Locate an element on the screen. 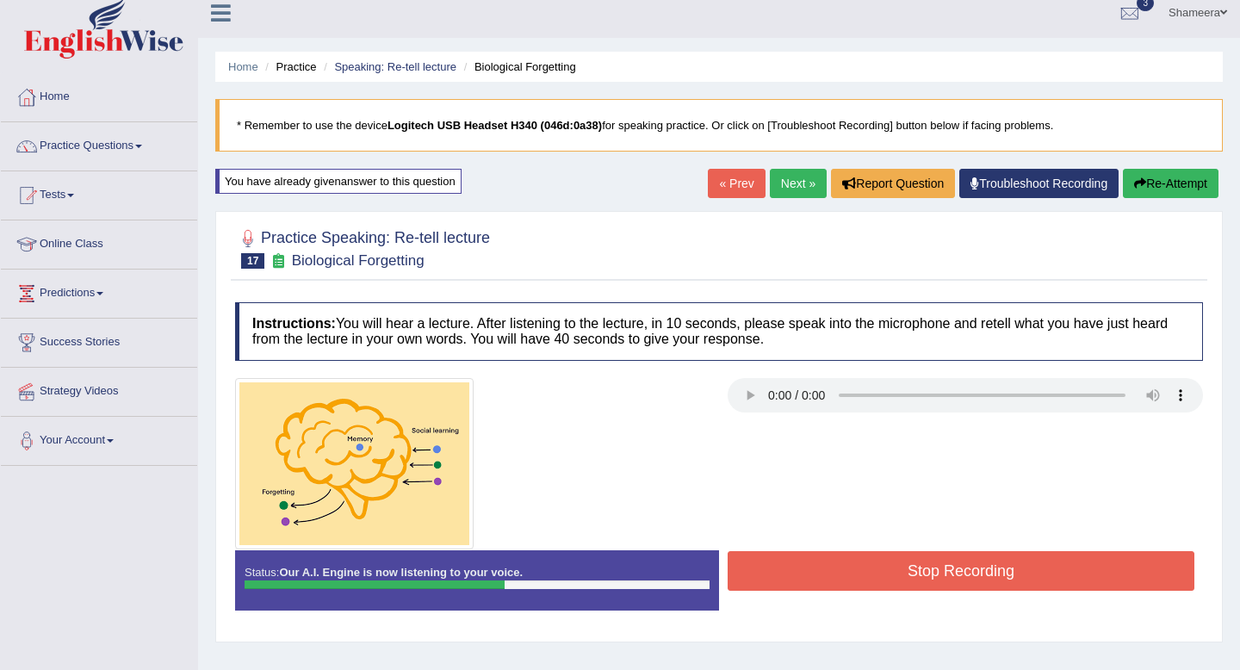 This screenshot has width=1240, height=670. small: Biological Forgetting is located at coordinates (358, 260).